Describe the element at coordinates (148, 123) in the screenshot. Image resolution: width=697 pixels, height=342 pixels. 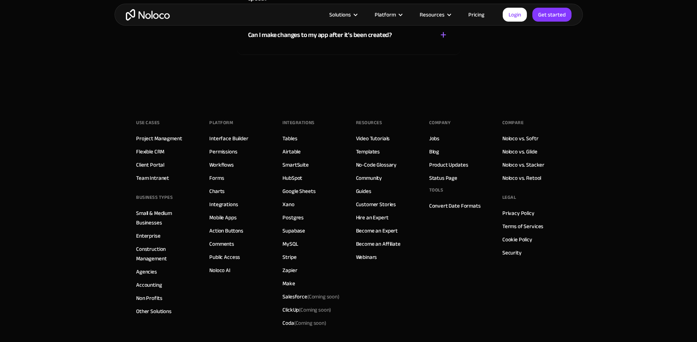
I see `div: Use Cases` at that location.